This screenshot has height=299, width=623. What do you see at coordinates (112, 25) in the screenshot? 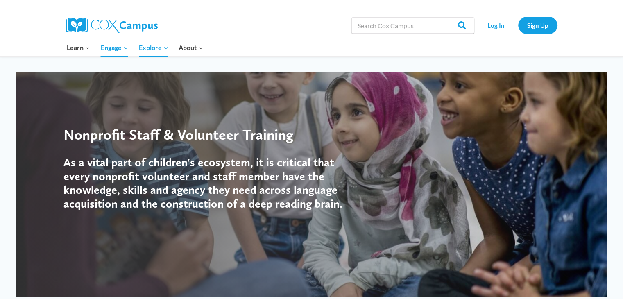
I see `img: Cox Campus` at bounding box center [112, 25].